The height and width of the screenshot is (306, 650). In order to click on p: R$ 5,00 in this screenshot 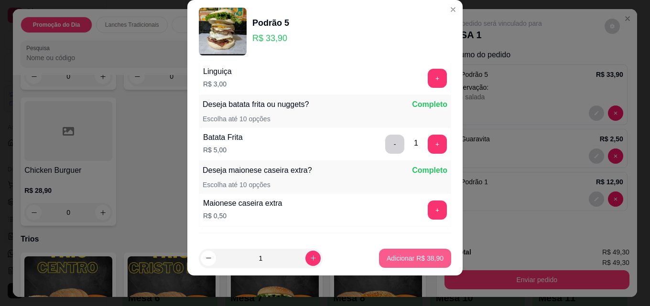, I will do `click(223, 150)`.